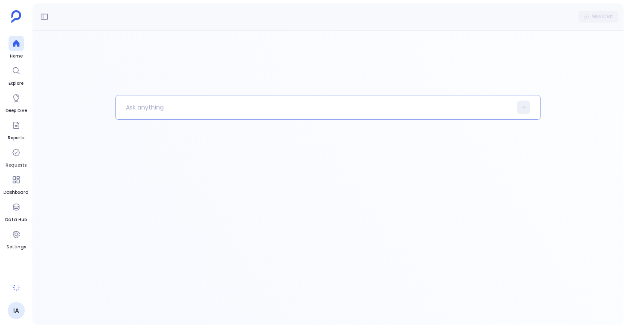 Image resolution: width=627 pixels, height=328 pixels. I want to click on img: petavue logo, so click(16, 17).